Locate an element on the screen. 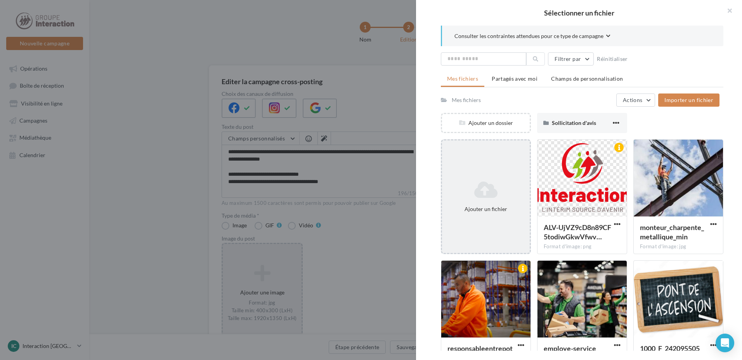 This screenshot has width=742, height=360. div: Format d'image: png is located at coordinates (582, 247).